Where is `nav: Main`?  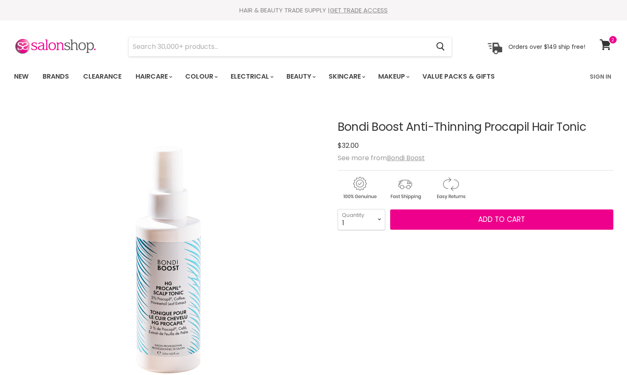
nav: Main is located at coordinates (314, 76).